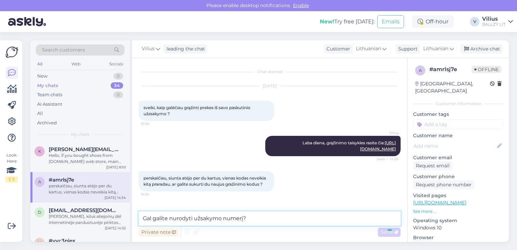  I want to click on span: sveiki, kaip galėčiau grąžinti prekes iš savo paskutinio užzsakymo ?, so click(197, 110).